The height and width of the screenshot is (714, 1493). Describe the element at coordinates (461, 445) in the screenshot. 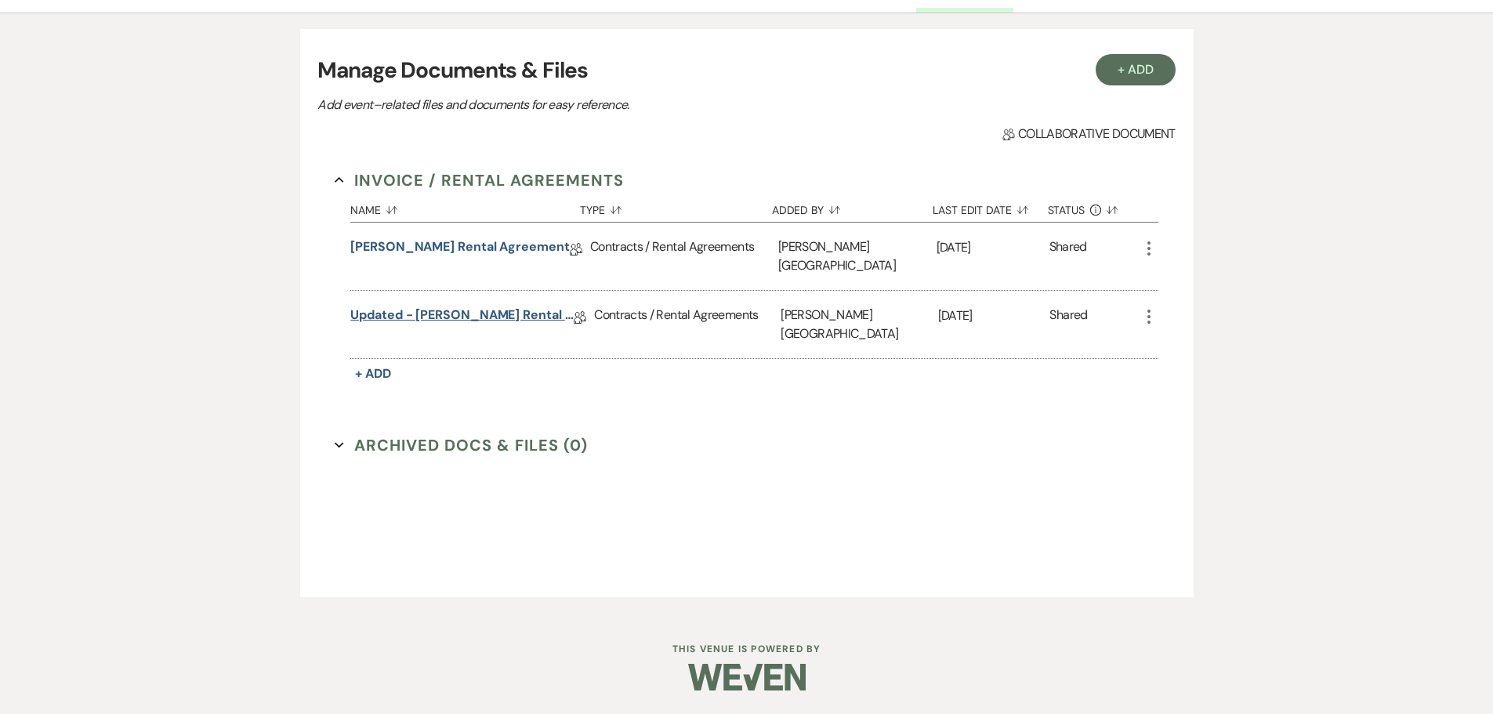

I see `button: Archived Docs & Files (0)` at that location.